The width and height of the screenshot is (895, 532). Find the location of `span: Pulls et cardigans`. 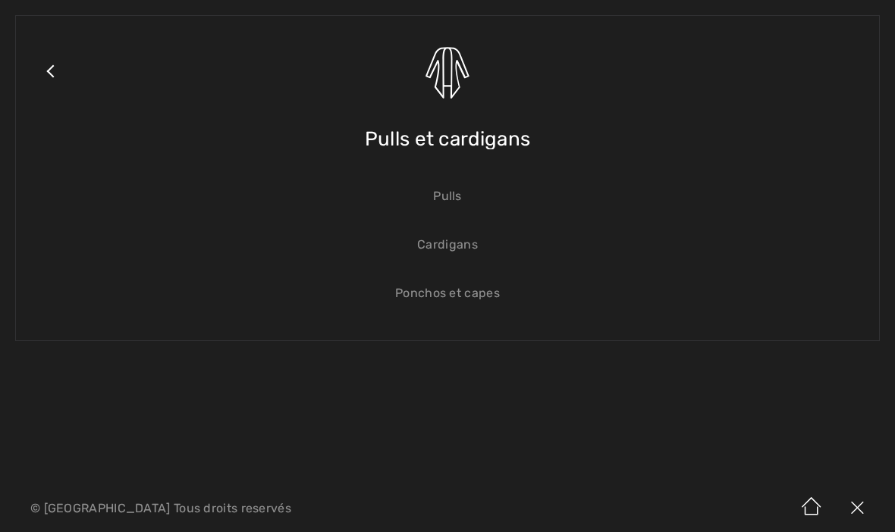

span: Pulls et cardigans is located at coordinates (447, 139).